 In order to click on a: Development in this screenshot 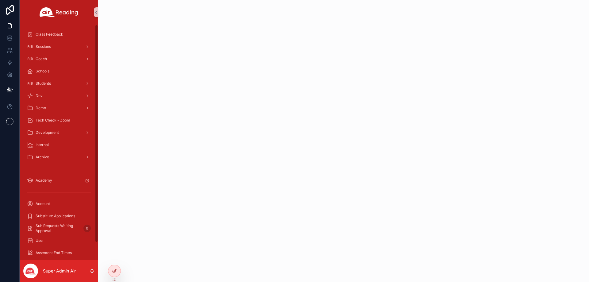, I will do `click(59, 133)`.